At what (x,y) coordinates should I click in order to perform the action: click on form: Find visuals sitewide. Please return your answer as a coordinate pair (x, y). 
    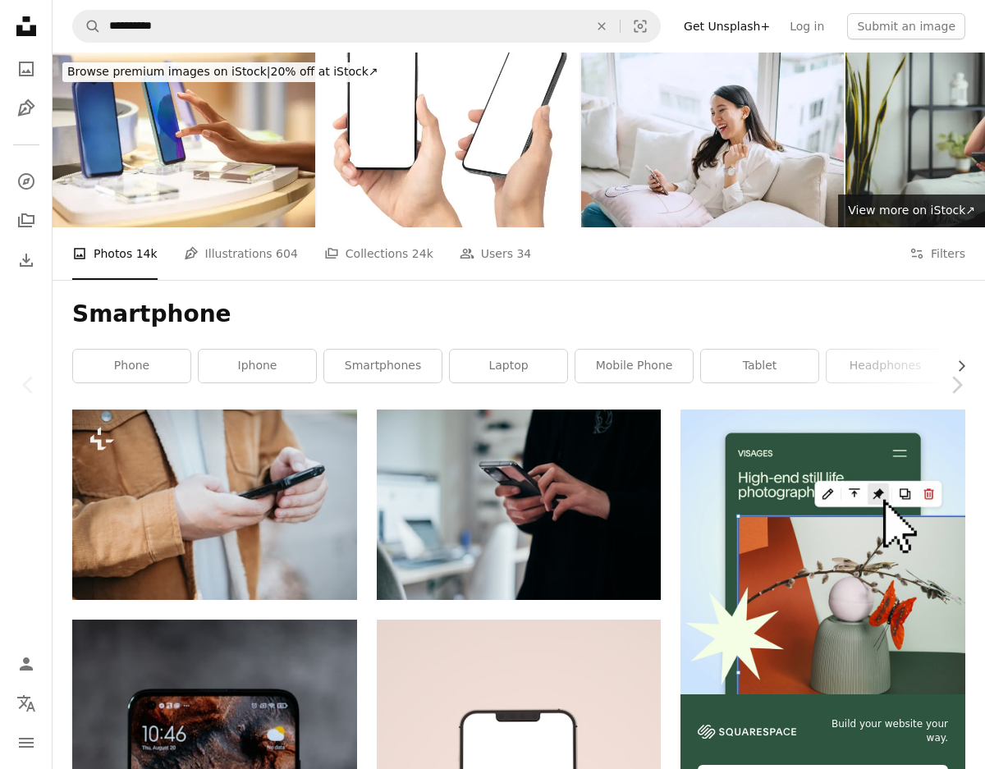
    Looking at the image, I should click on (366, 26).